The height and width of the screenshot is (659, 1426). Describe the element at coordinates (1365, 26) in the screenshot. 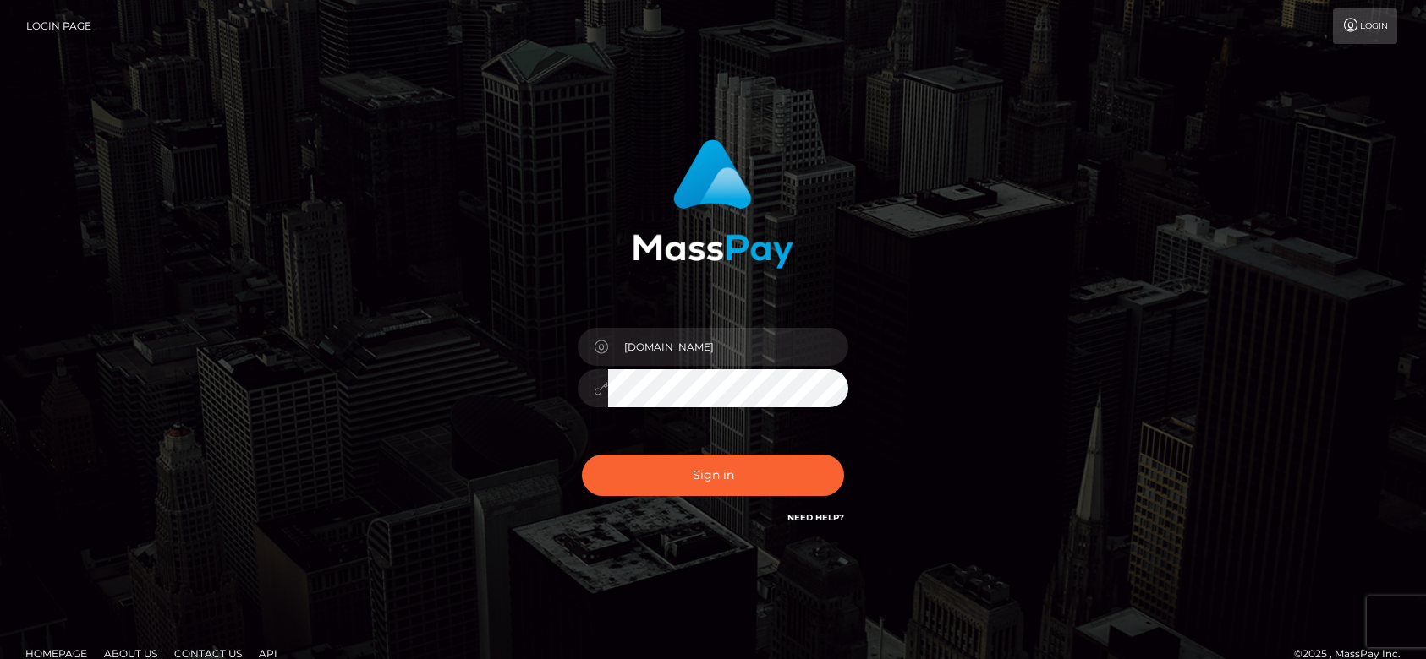

I see `a: Login` at that location.